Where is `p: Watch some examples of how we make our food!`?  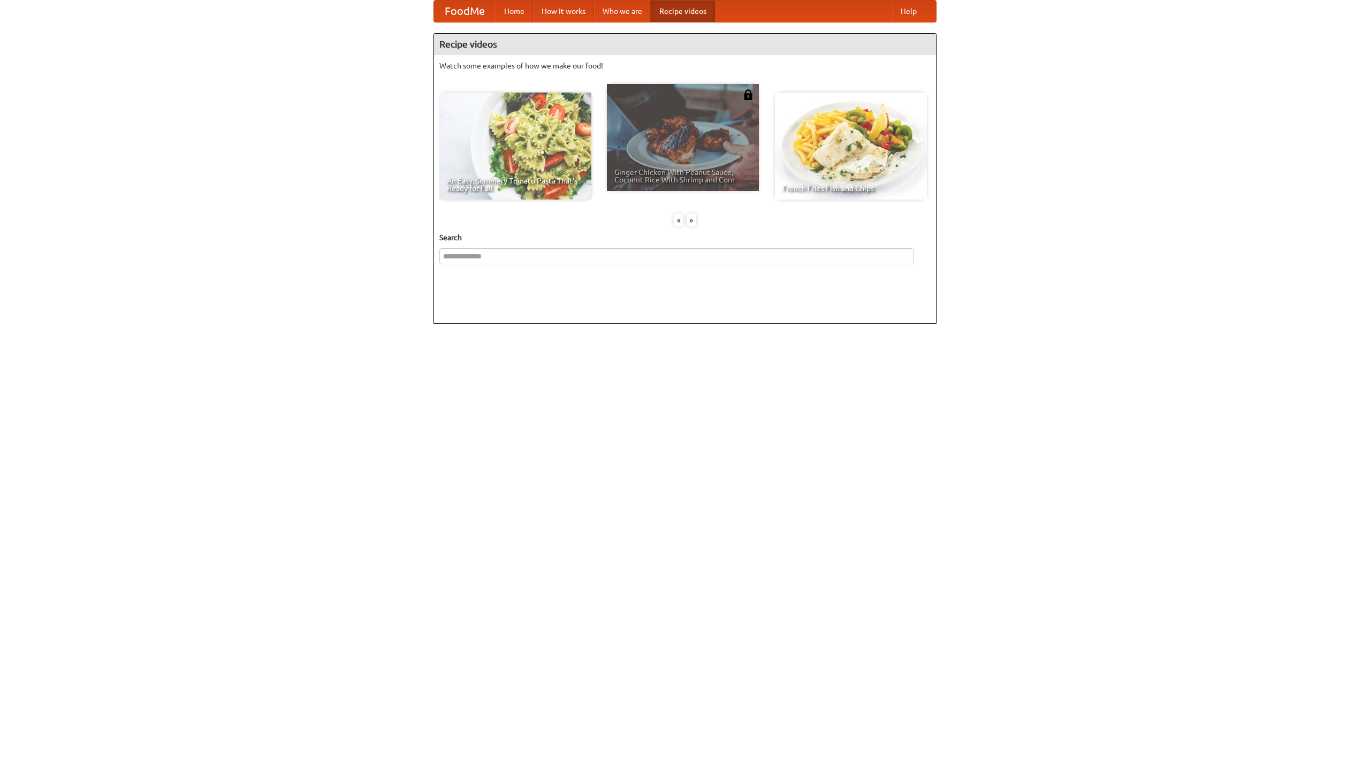 p: Watch some examples of how we make our food! is located at coordinates (685, 66).